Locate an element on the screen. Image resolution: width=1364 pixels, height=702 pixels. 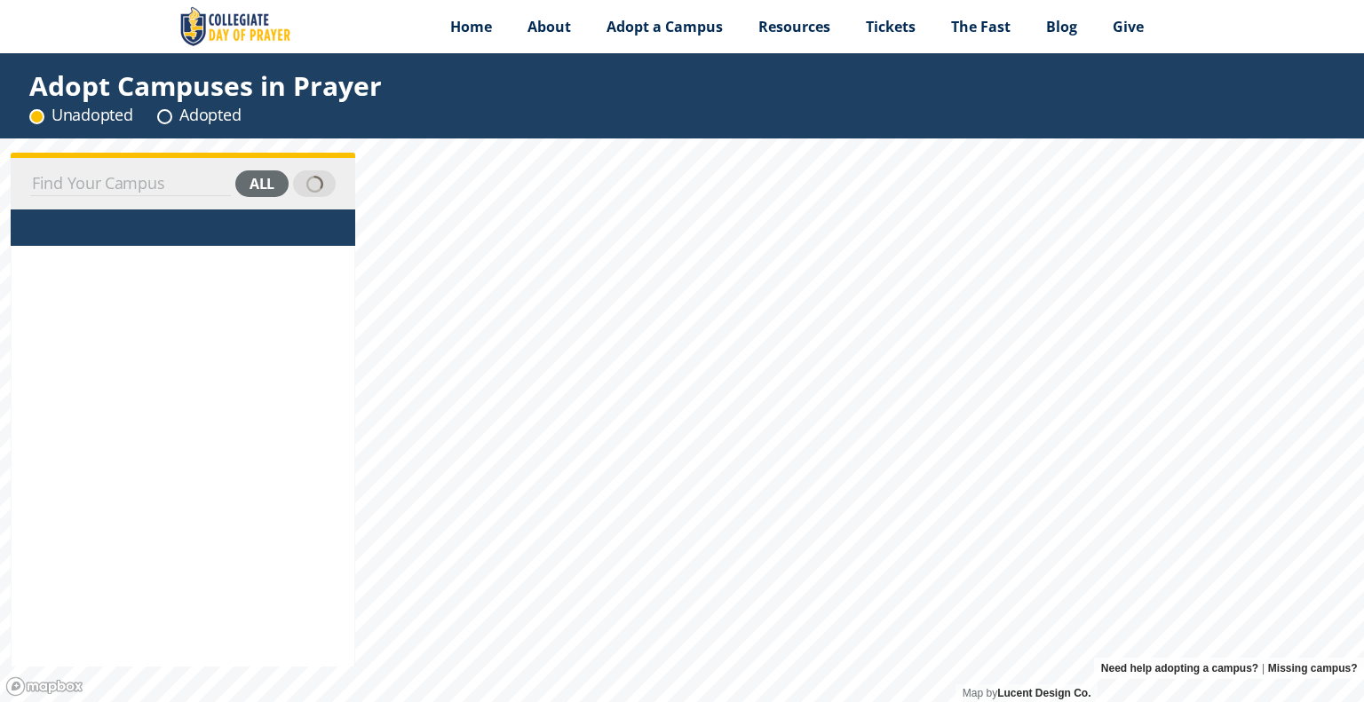
a: Adopt a Campus is located at coordinates (664, 27).